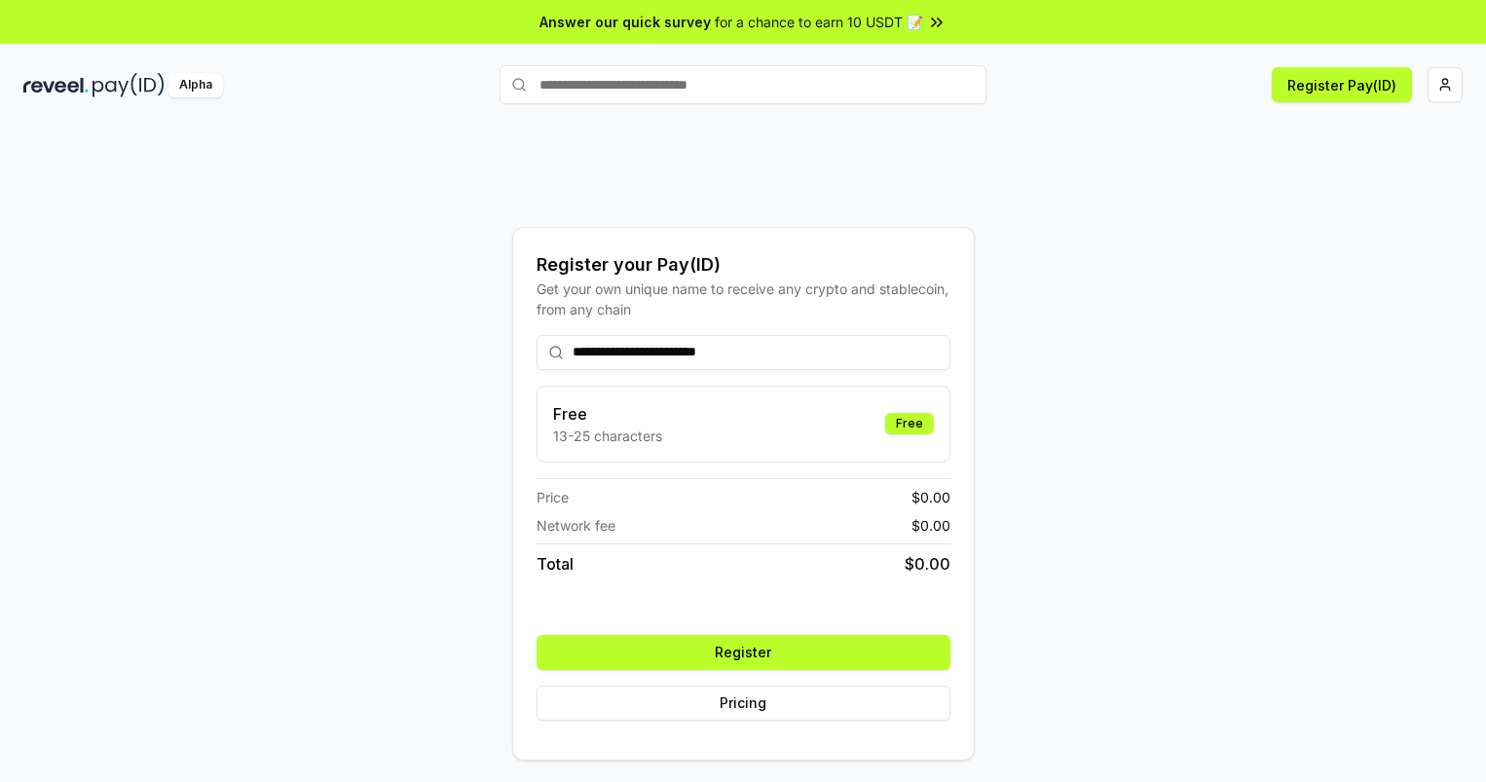 The height and width of the screenshot is (782, 1486). Describe the element at coordinates (608, 435) in the screenshot. I see `p: 13-25 characters` at that location.